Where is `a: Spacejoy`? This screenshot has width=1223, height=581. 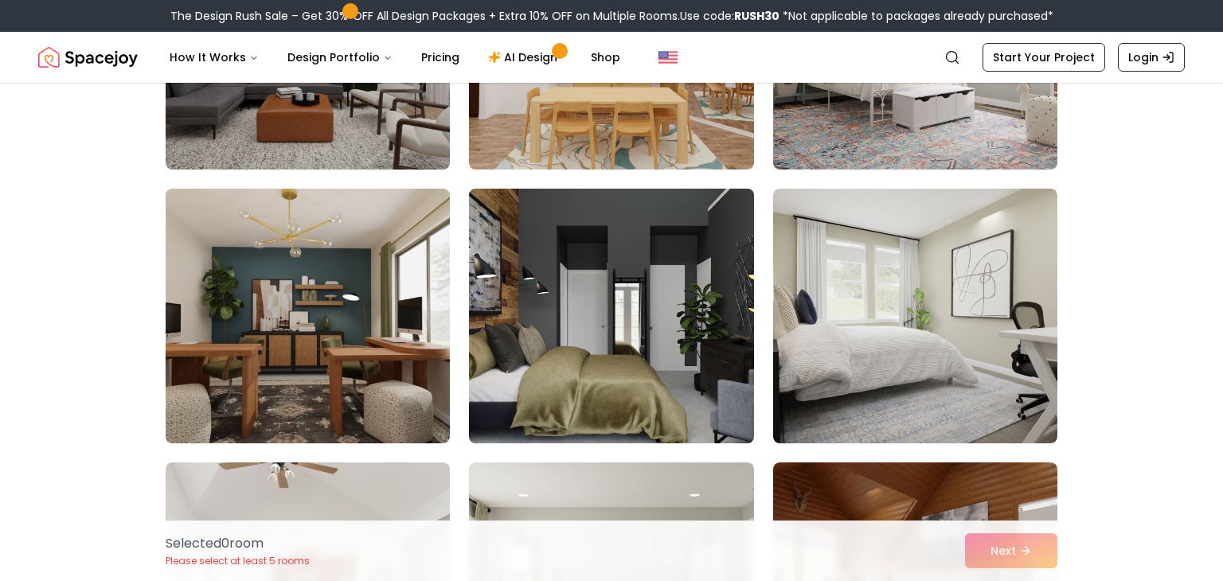
a: Spacejoy is located at coordinates (88, 57).